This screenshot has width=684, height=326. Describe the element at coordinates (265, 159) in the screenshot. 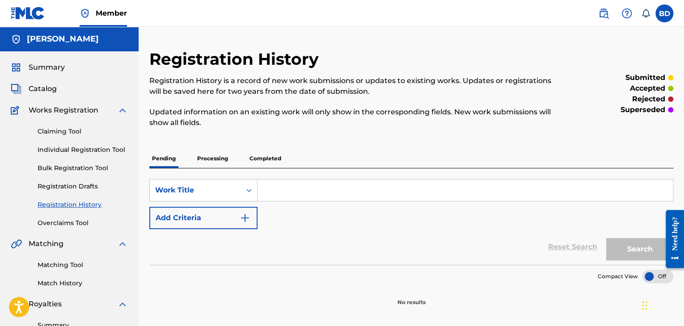

I see `p: Completed` at that location.